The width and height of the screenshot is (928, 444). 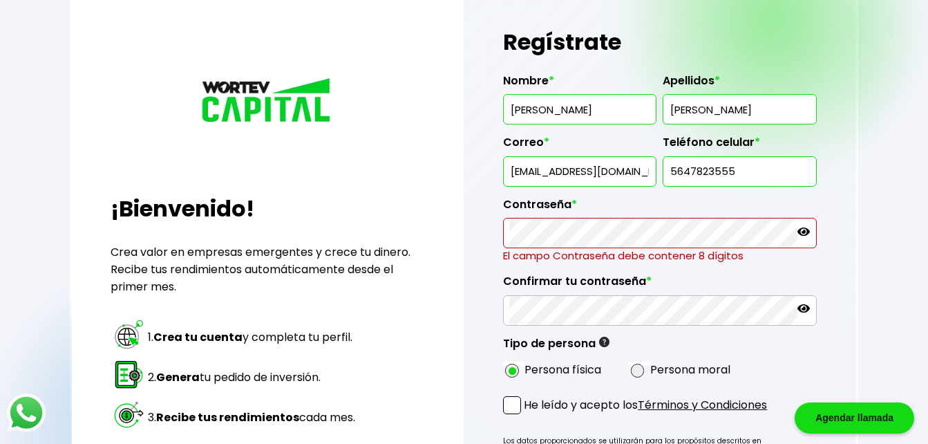 I want to click on p: Crea valor en empresas emergentes y crece tu dinero. Recibe tus rendimientos automáticamente desd..., so click(x=267, y=269).